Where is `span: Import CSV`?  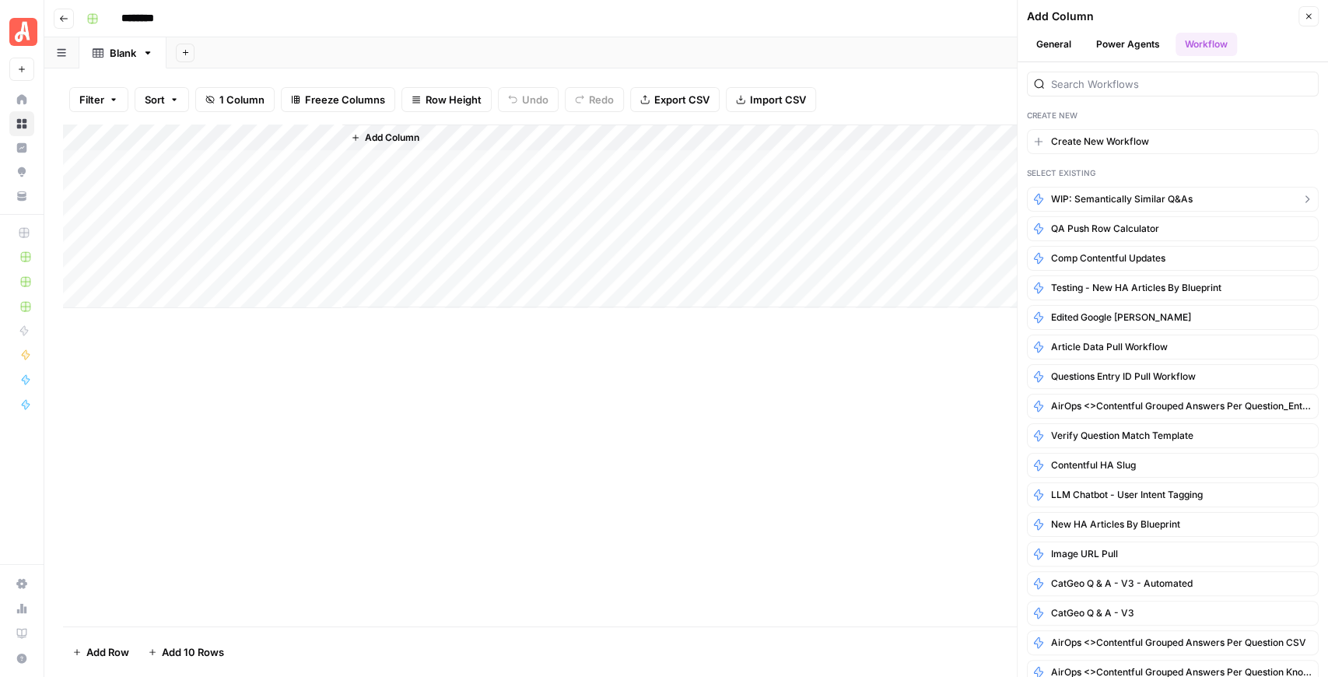 span: Import CSV is located at coordinates (778, 100).